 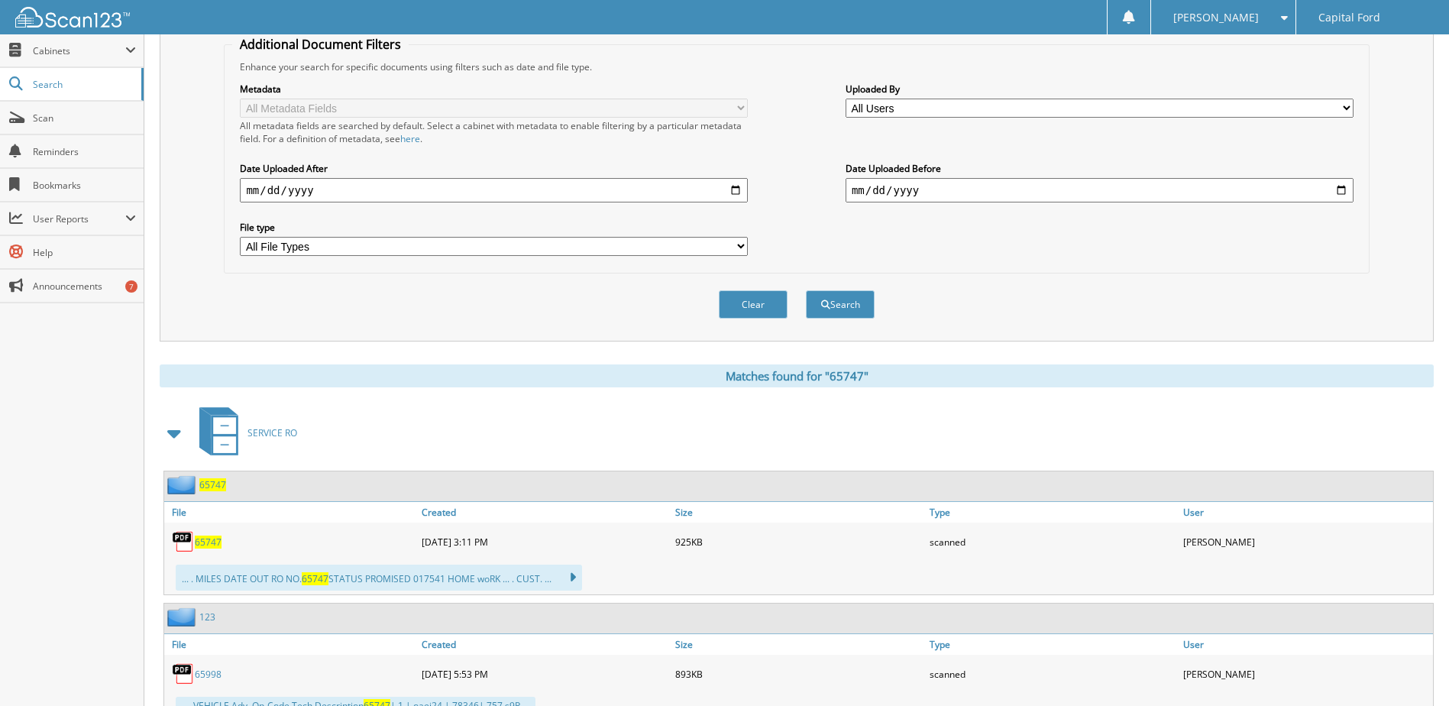 I want to click on input: start, so click(x=494, y=190).